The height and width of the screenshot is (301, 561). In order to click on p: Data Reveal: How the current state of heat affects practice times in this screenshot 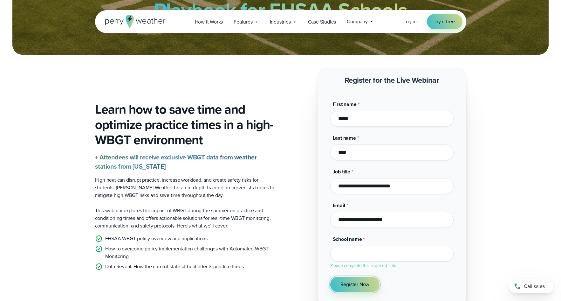, I will do `click(175, 266)`.